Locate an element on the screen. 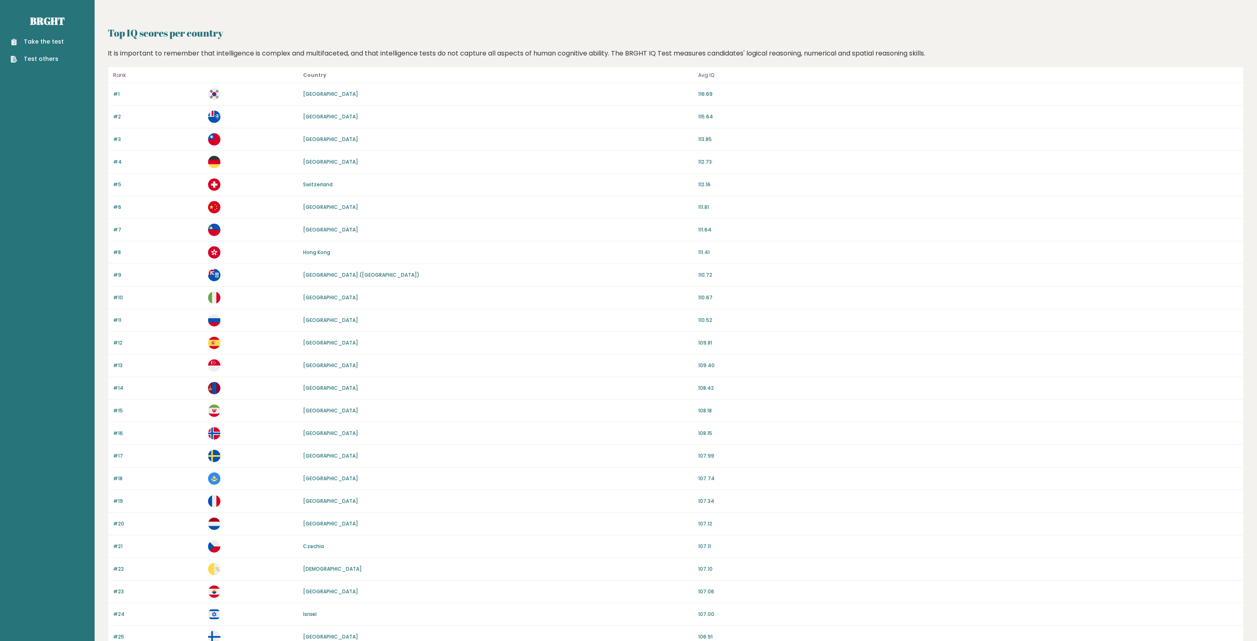 The image size is (1257, 641). p: #6 is located at coordinates (158, 207).